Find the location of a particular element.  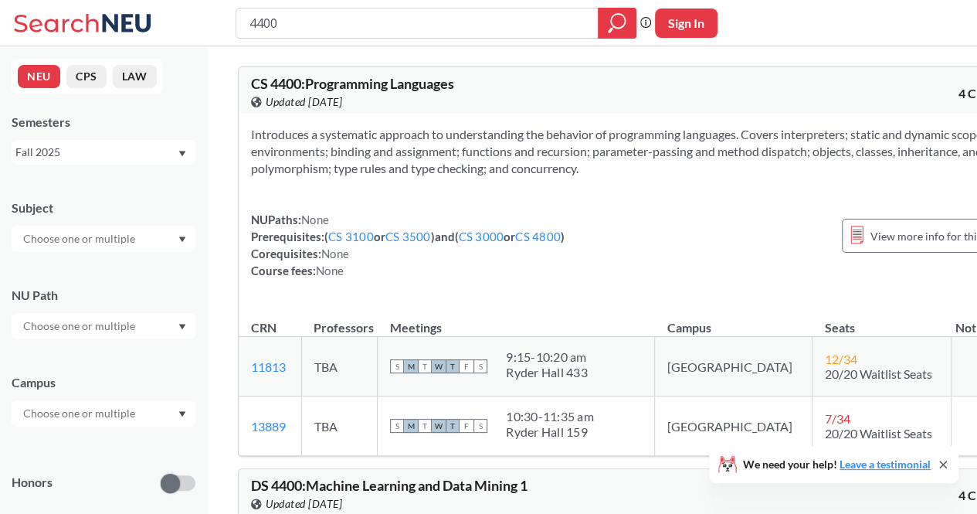

p: Honors is located at coordinates (32, 482).